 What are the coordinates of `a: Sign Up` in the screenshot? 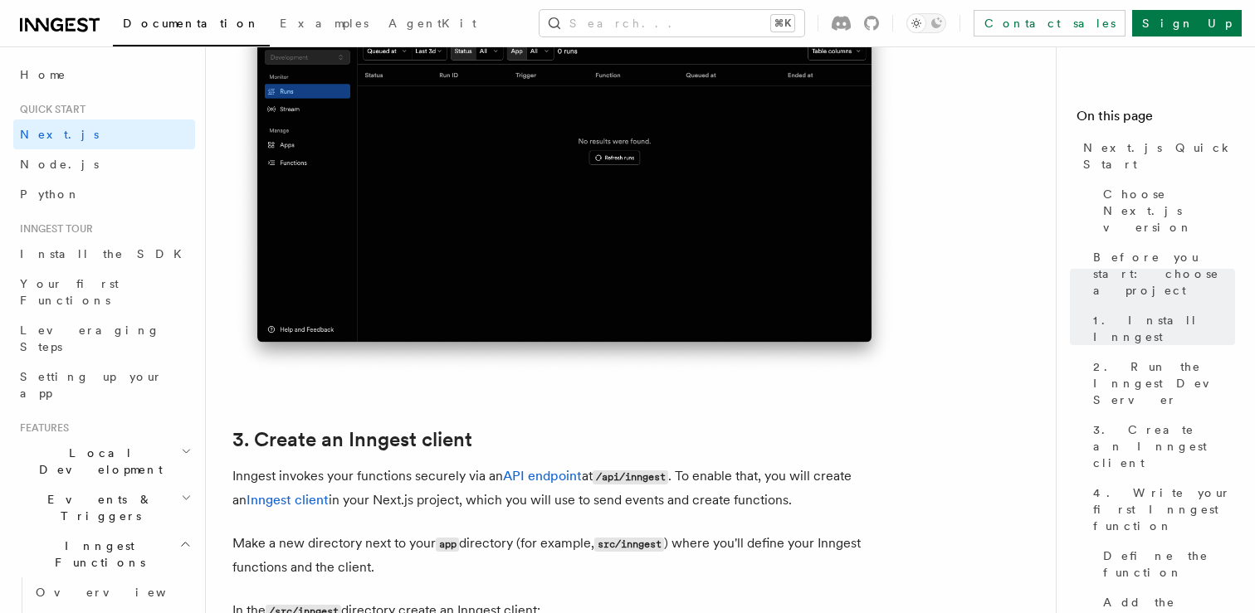 It's located at (1187, 23).